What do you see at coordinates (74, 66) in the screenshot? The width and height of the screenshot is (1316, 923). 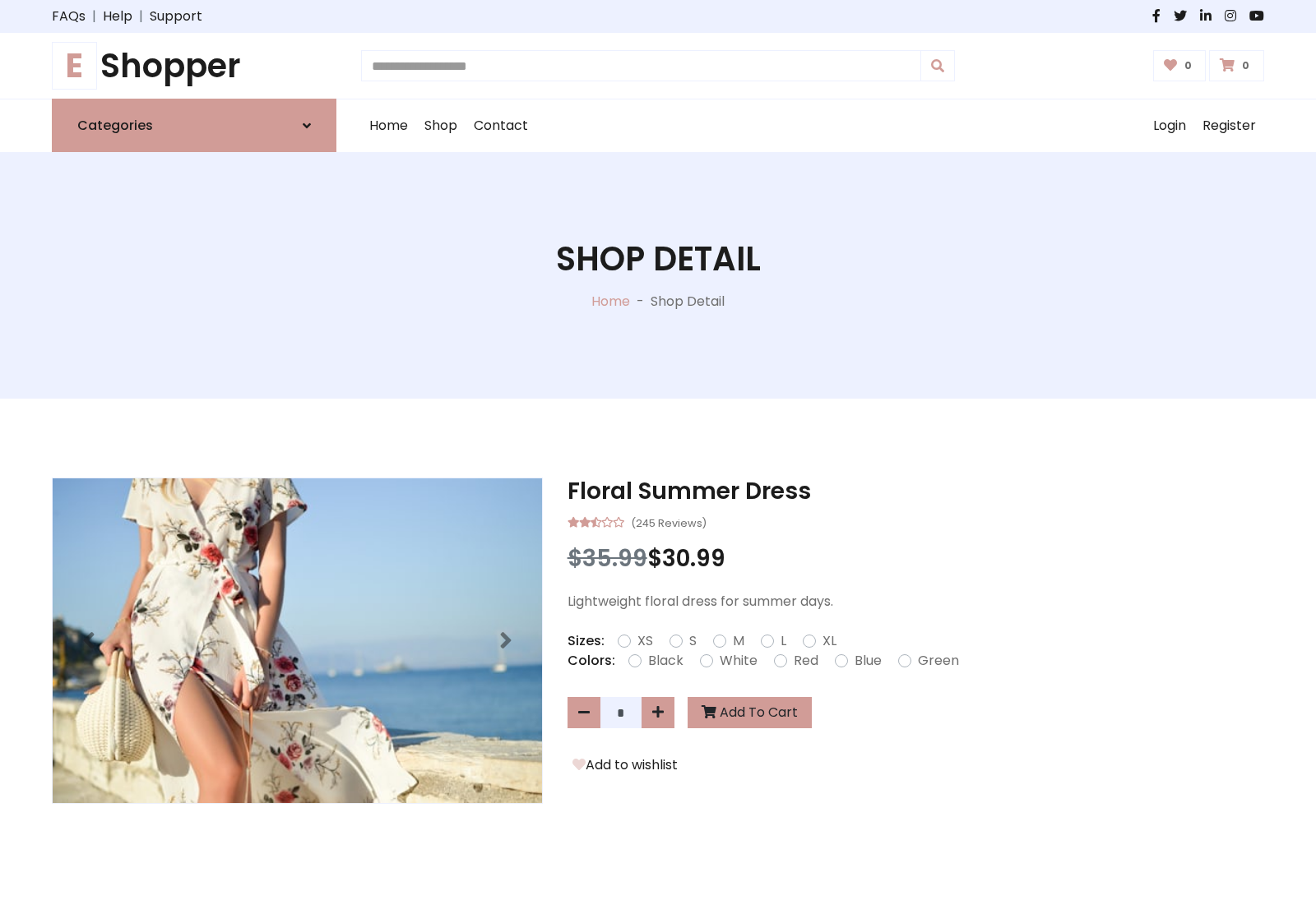 I see `span: E` at bounding box center [74, 66].